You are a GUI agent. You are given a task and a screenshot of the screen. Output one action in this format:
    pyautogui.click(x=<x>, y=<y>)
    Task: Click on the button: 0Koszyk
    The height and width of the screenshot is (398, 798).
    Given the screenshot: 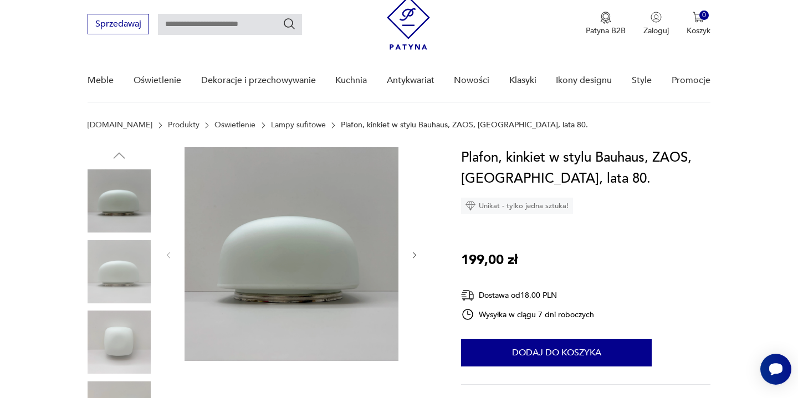 What is the action you would take?
    pyautogui.click(x=698, y=24)
    